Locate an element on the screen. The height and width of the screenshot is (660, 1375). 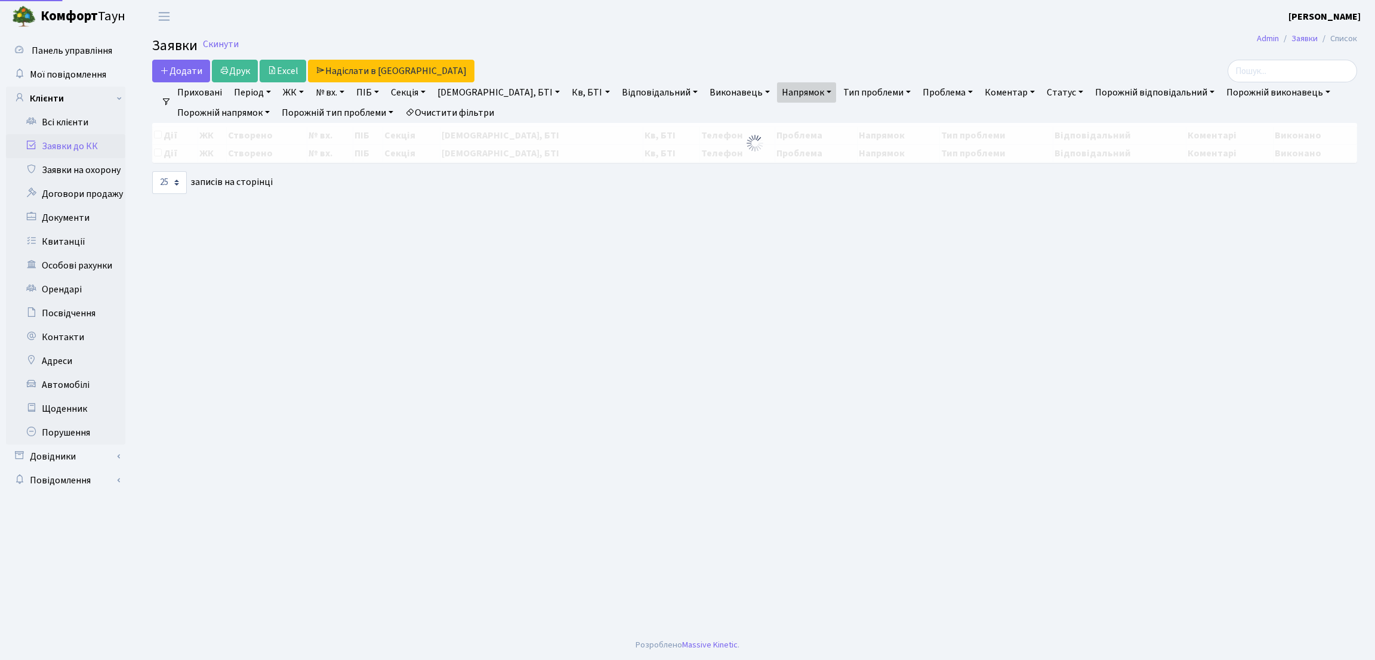
a: Напрямок is located at coordinates (807, 93).